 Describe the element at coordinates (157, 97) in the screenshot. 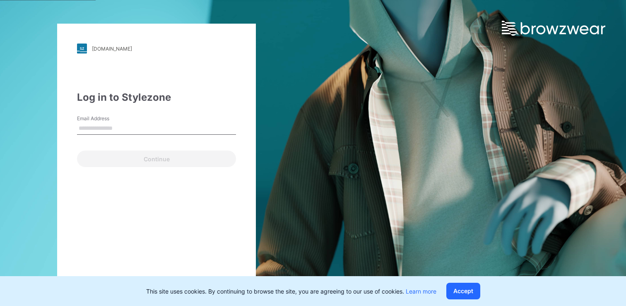

I see `div: Log in to Stylezone` at that location.